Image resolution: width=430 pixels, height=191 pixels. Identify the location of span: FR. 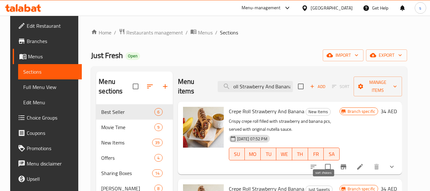
(316, 154).